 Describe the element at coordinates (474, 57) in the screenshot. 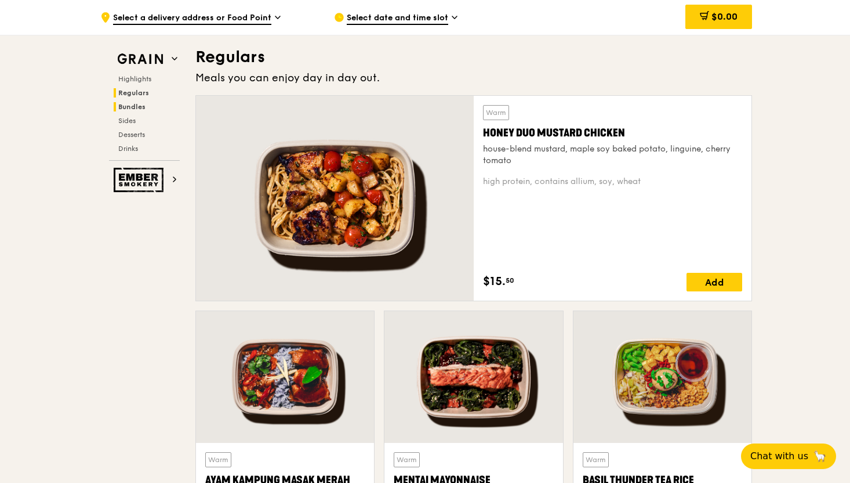

I see `h3: Regulars` at that location.